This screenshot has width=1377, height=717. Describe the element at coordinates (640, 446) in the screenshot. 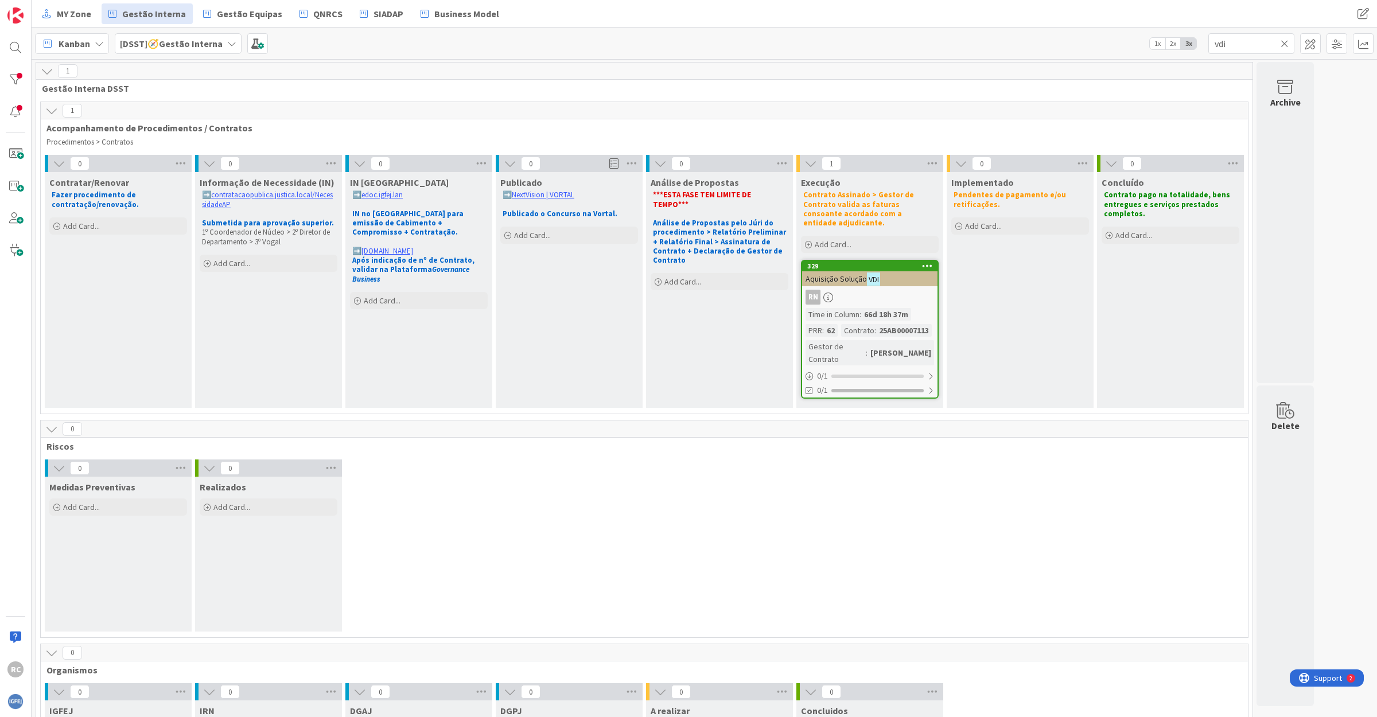

I see `span: Riscos` at that location.